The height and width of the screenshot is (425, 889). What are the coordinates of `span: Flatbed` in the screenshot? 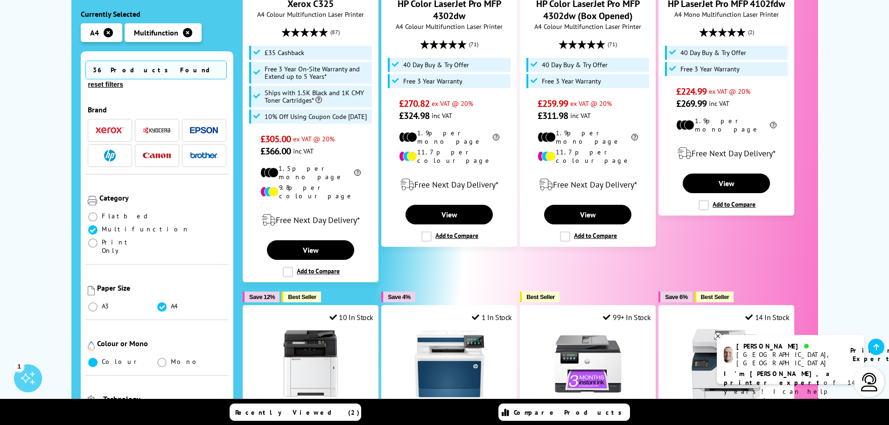 It's located at (126, 216).